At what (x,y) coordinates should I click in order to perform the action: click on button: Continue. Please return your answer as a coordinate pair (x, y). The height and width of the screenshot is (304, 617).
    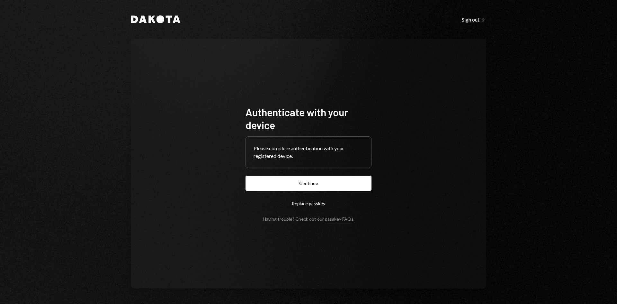
    Looking at the image, I should click on (309, 183).